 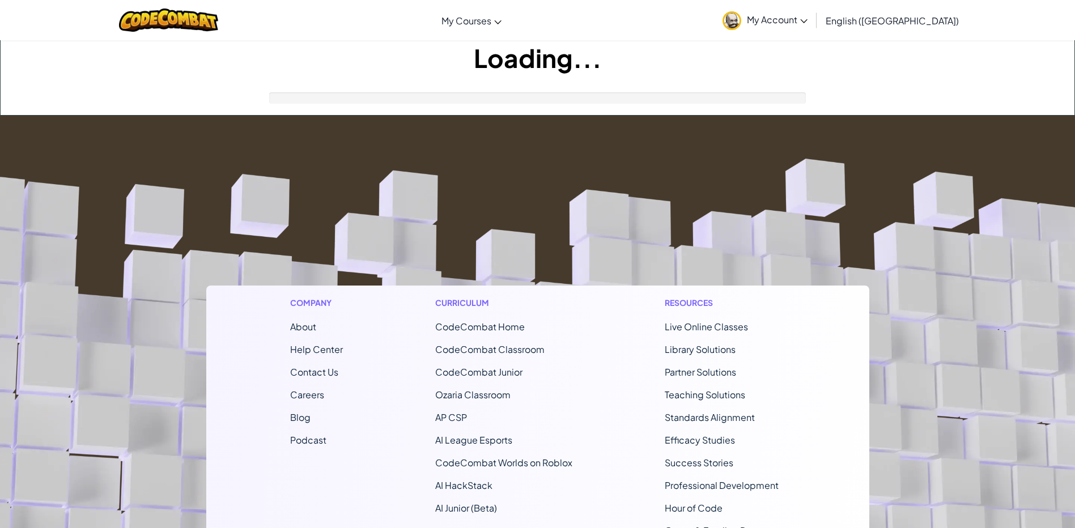 What do you see at coordinates (168, 20) in the screenshot?
I see `img: CodeCombat logo` at bounding box center [168, 20].